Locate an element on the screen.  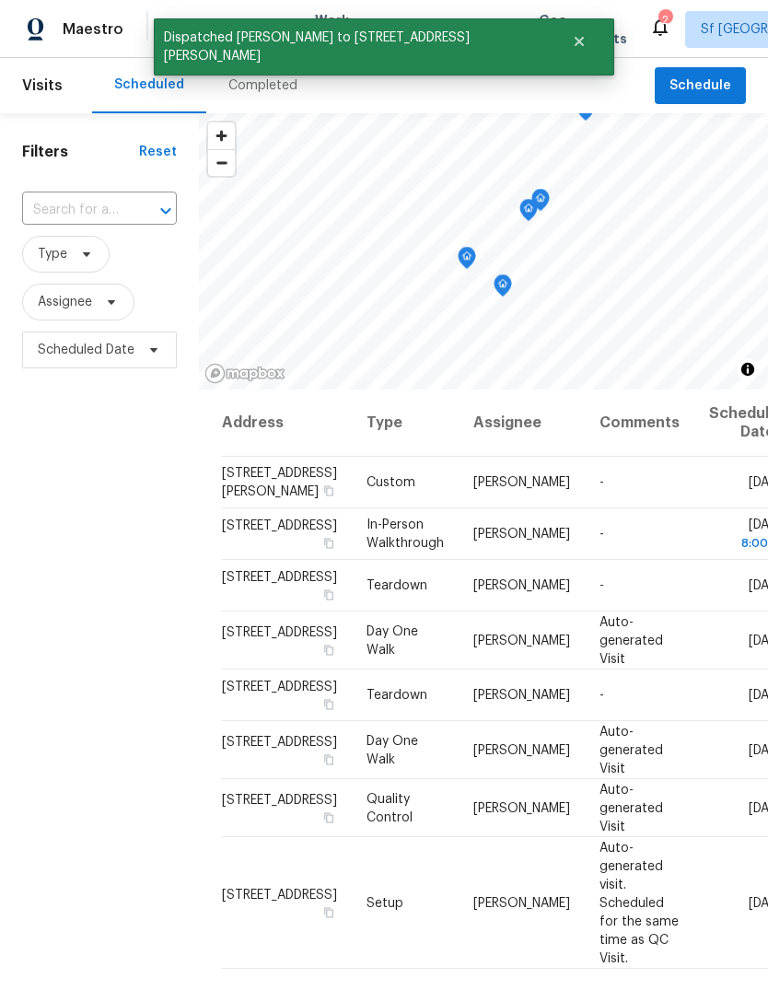
span: Teardown is located at coordinates (397, 695).